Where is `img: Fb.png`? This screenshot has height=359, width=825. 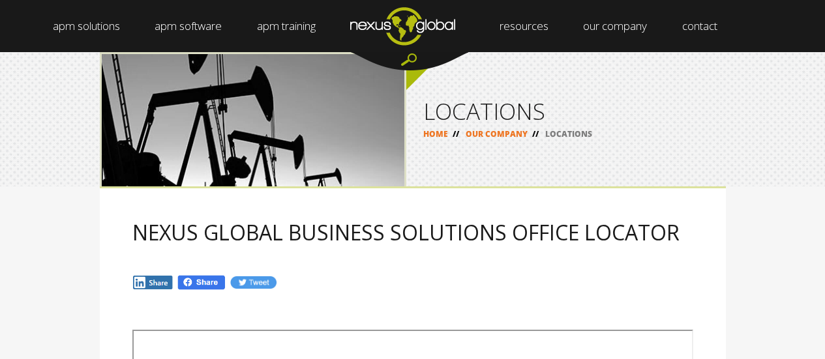 img: Fb.png is located at coordinates (201, 282).